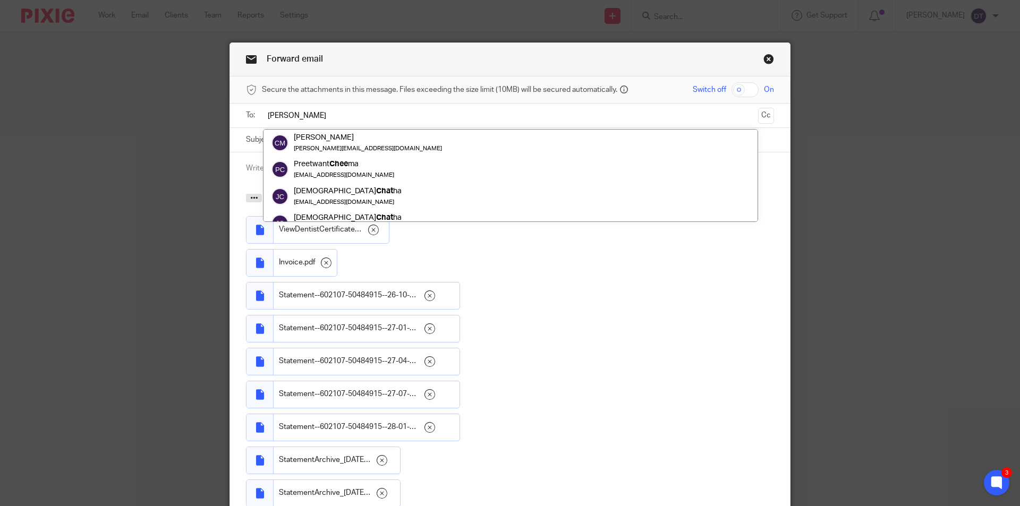 The image size is (1020, 506). I want to click on span: Statement--602107-50484915--26-10-2024-27-01-2025.pdf, so click(349, 295).